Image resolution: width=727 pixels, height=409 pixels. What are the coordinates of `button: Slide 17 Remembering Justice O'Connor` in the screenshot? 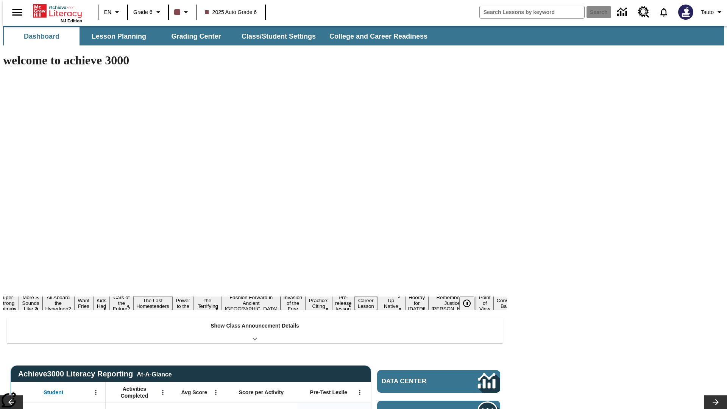 It's located at (452, 303).